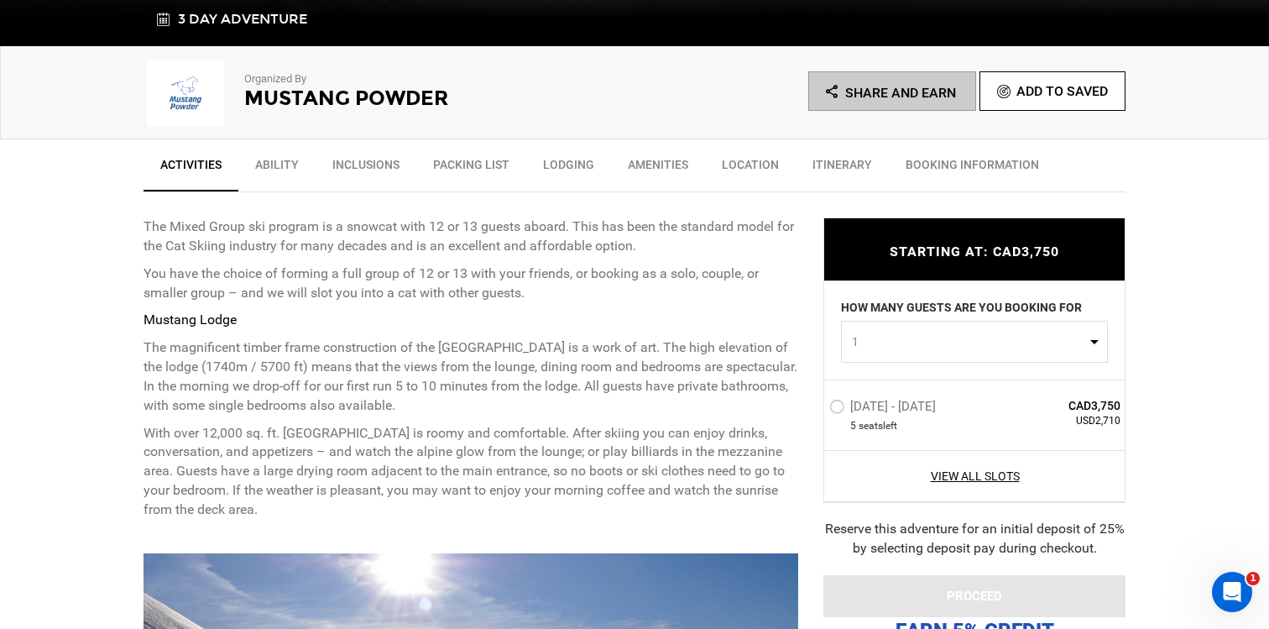 This screenshot has width=1269, height=629. I want to click on h2: Mustang Powder, so click(416, 98).